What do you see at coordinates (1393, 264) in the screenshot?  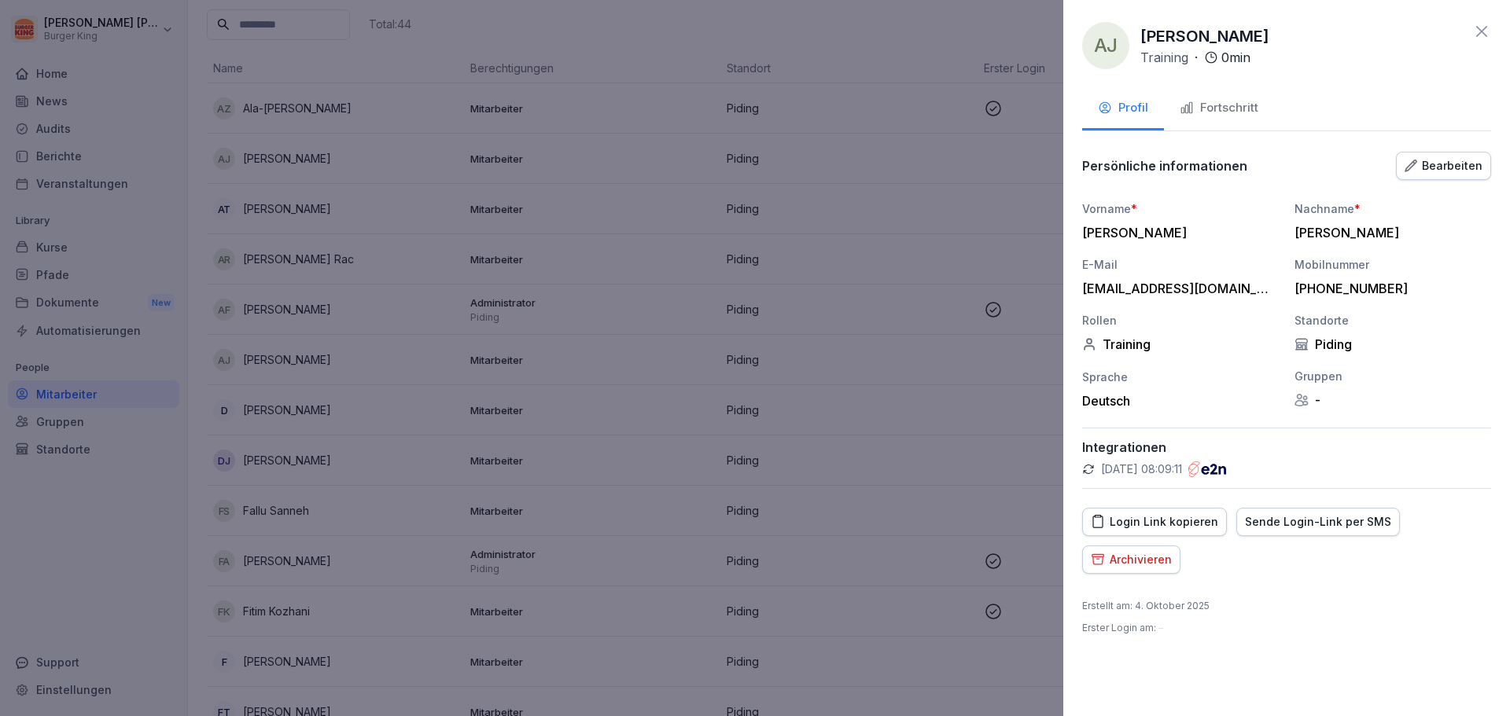 I see `div: Mobilnummer` at bounding box center [1393, 264].